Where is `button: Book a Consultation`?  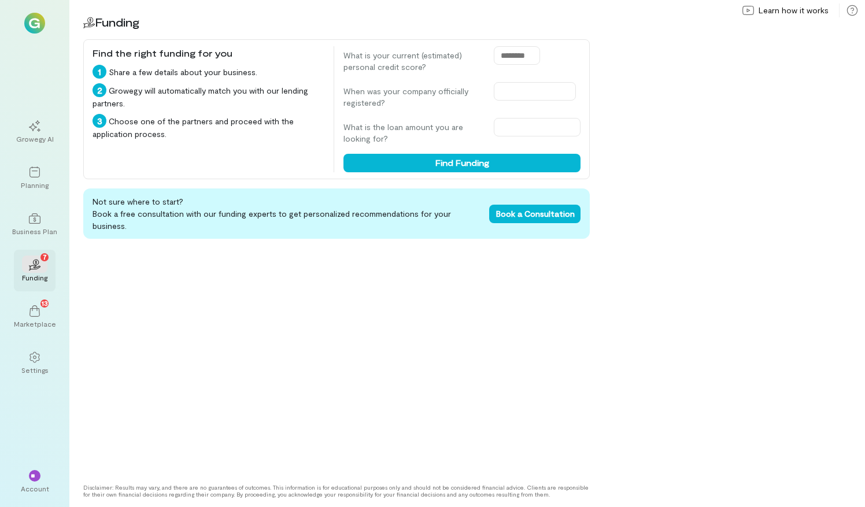
button: Book a Consultation is located at coordinates (535, 214).